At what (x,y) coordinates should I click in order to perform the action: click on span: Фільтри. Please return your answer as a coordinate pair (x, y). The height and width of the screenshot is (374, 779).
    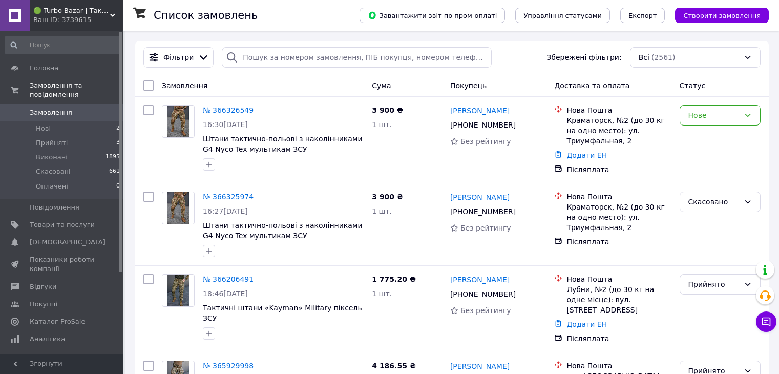
    Looking at the image, I should click on (178, 57).